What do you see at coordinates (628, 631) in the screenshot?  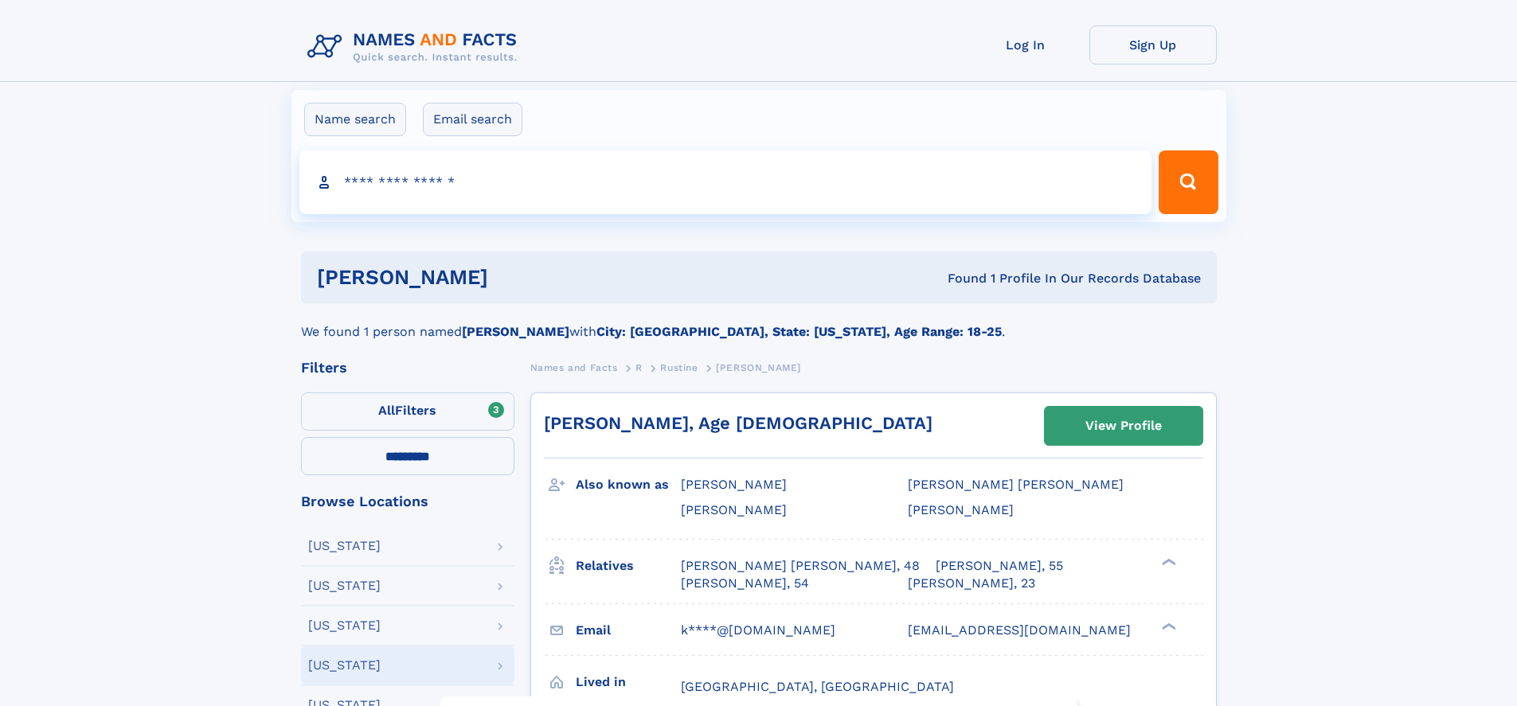 I see `h3: Email` at bounding box center [628, 631].